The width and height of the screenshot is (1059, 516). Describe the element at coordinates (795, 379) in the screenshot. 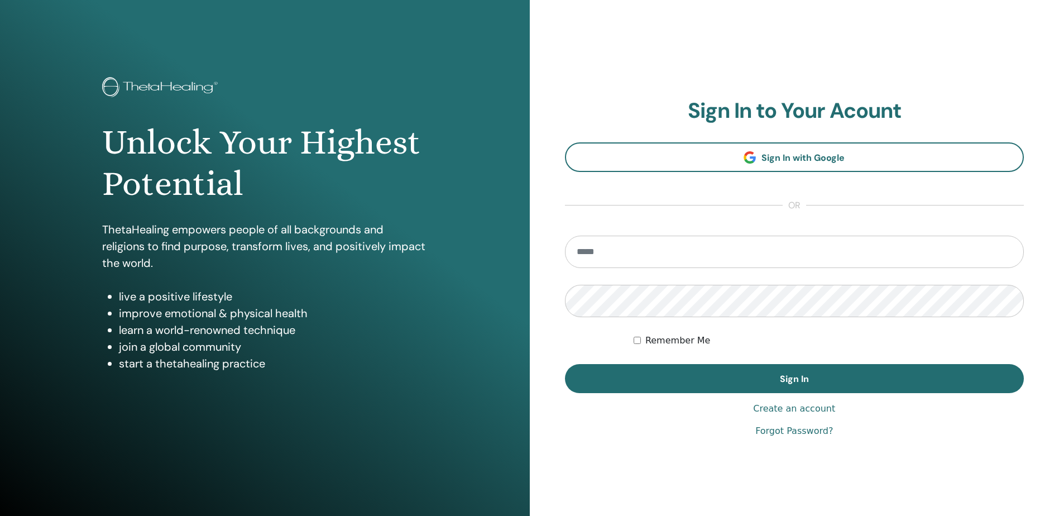

I see `button: Sign In` at that location.